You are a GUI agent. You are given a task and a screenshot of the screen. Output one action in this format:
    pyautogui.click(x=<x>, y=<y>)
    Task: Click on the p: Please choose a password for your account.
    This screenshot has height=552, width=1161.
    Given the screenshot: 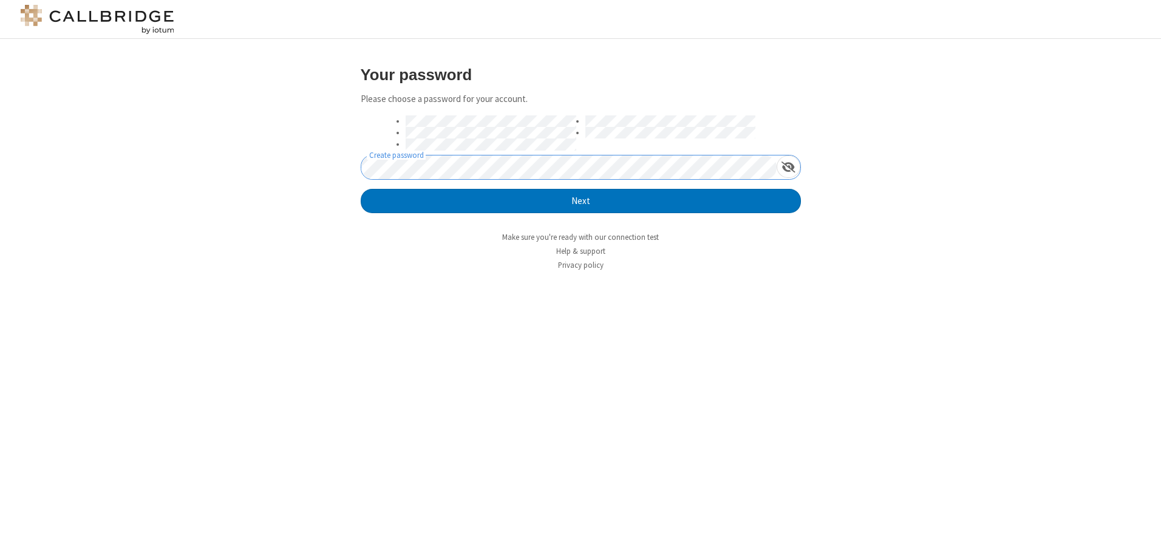 What is the action you would take?
    pyautogui.click(x=581, y=99)
    